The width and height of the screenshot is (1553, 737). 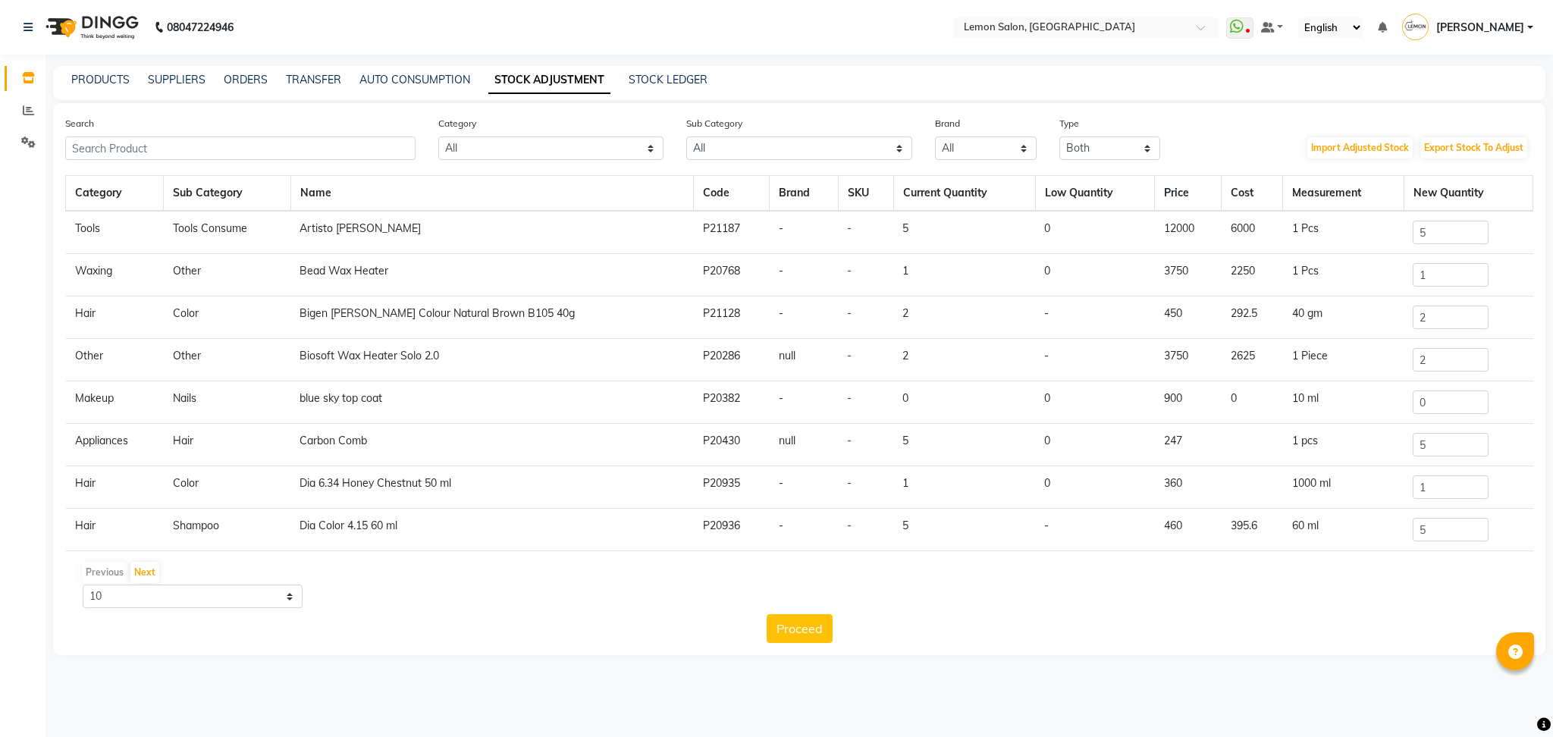 I want to click on label: Type, so click(x=1069, y=124).